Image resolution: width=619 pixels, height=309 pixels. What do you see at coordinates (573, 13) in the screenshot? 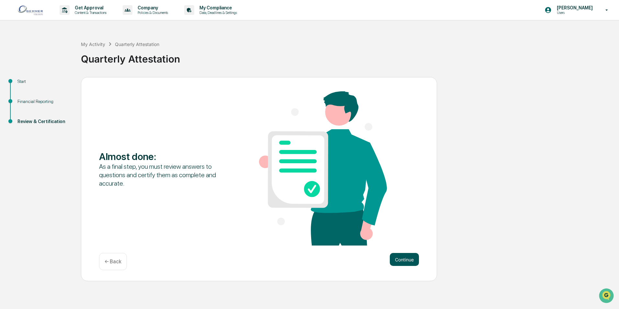
I see `p: Users` at bounding box center [573, 13].